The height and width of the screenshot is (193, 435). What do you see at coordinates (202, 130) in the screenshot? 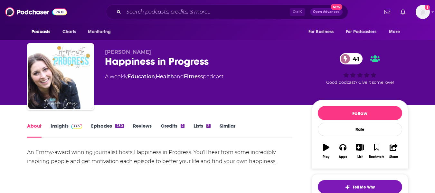
I see `a: Lists2` at bounding box center [202, 130].